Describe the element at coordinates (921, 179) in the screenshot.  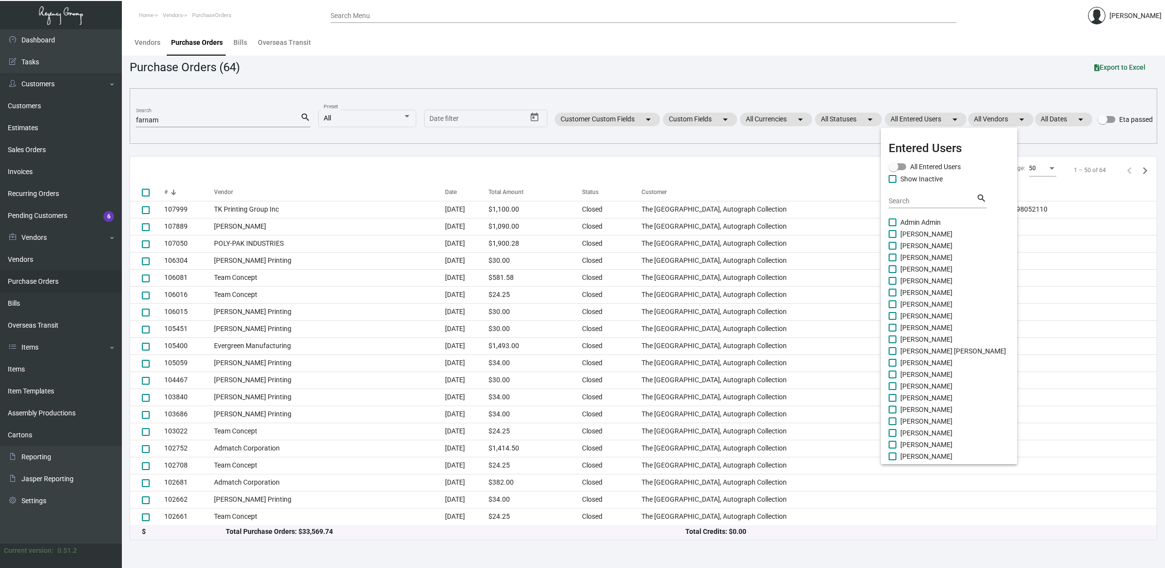
I see `span: Show Inactive` at that location.